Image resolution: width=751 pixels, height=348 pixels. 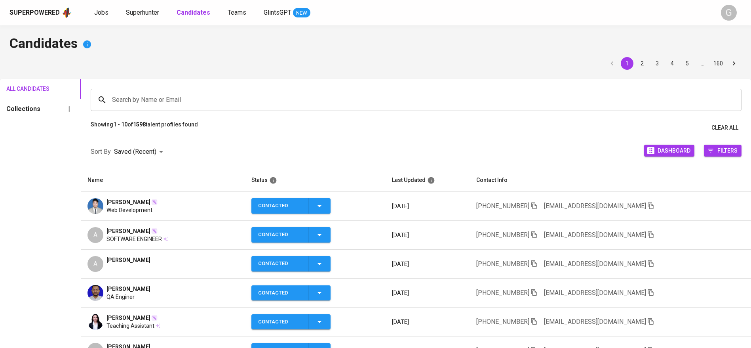 I want to click on div: Saved (Recent), so click(x=140, y=152).